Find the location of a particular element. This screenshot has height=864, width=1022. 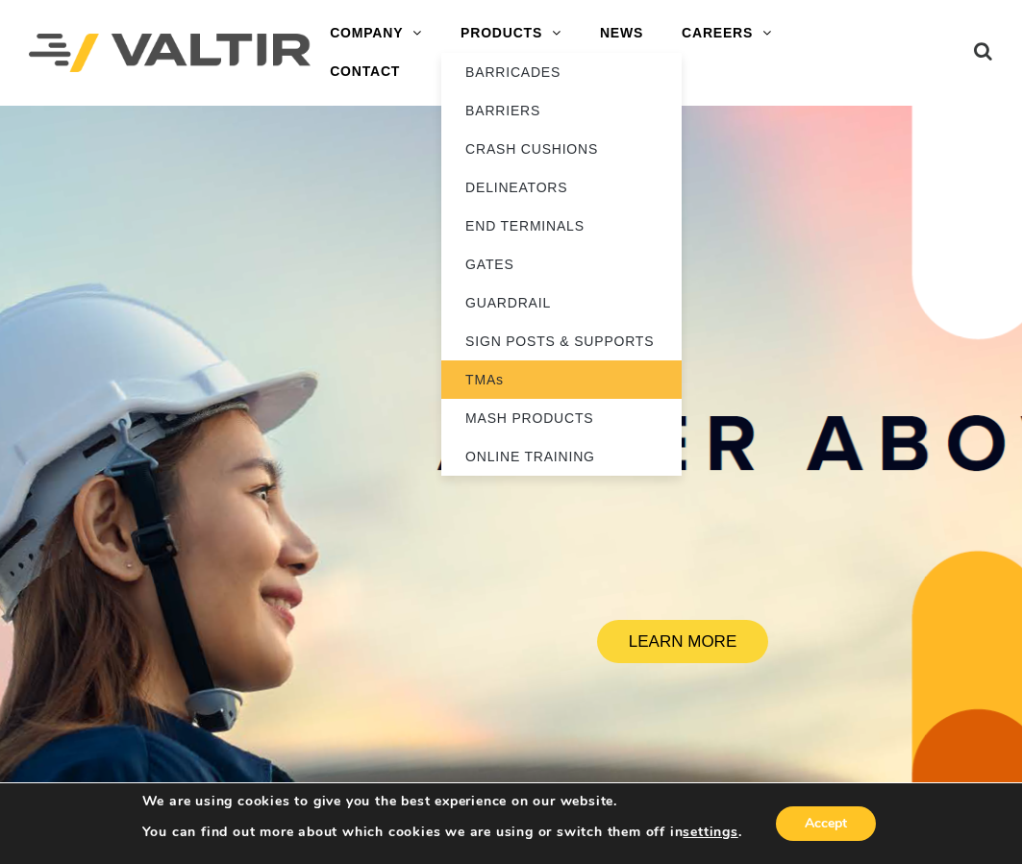

a: CAREERS is located at coordinates (727, 34).